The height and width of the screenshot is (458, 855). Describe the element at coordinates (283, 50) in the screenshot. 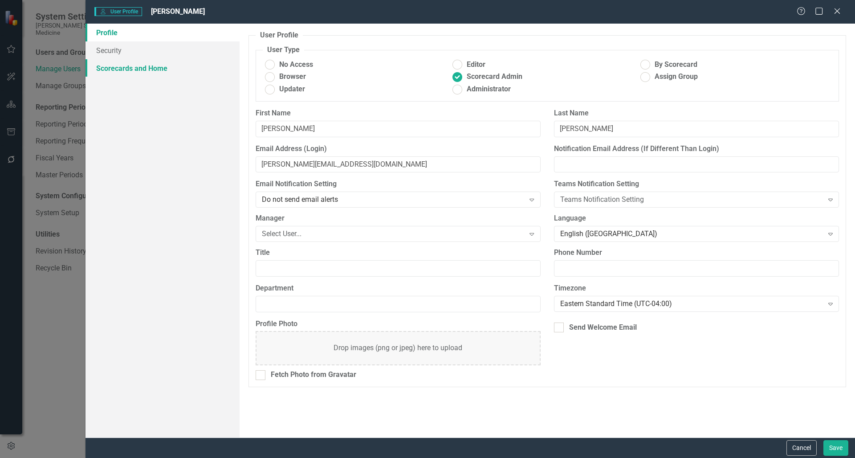

I see `legend: User Type` at that location.